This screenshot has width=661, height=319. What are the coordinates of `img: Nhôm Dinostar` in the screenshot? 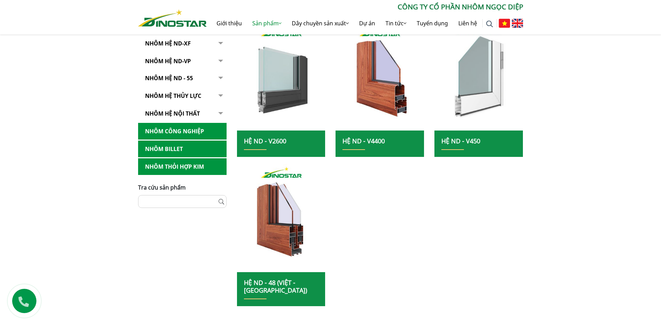 It's located at (172, 18).